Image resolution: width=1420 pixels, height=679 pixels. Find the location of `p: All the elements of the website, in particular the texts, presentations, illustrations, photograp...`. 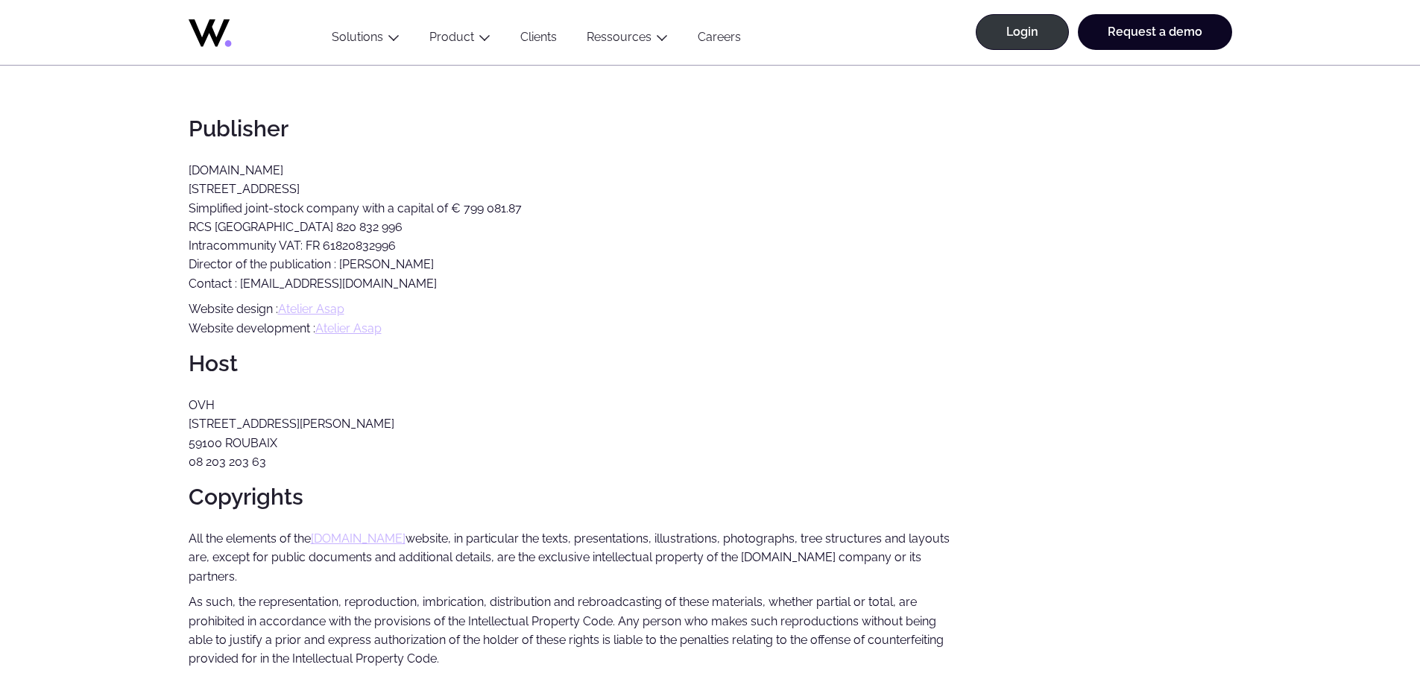

p: All the elements of the website, in particular the texts, presentations, illustrations, photograp... is located at coordinates (570, 558).